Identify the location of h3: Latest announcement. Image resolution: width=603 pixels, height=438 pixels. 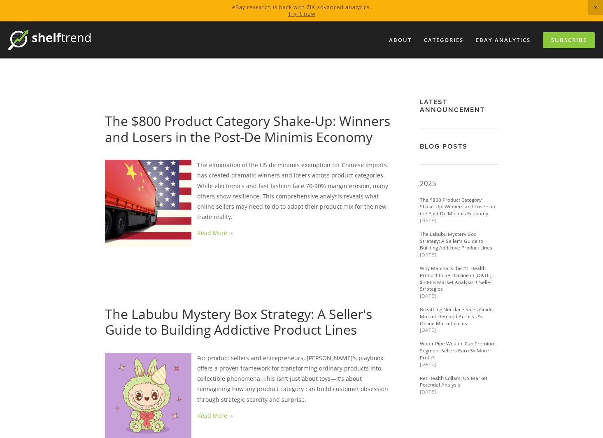
(459, 106).